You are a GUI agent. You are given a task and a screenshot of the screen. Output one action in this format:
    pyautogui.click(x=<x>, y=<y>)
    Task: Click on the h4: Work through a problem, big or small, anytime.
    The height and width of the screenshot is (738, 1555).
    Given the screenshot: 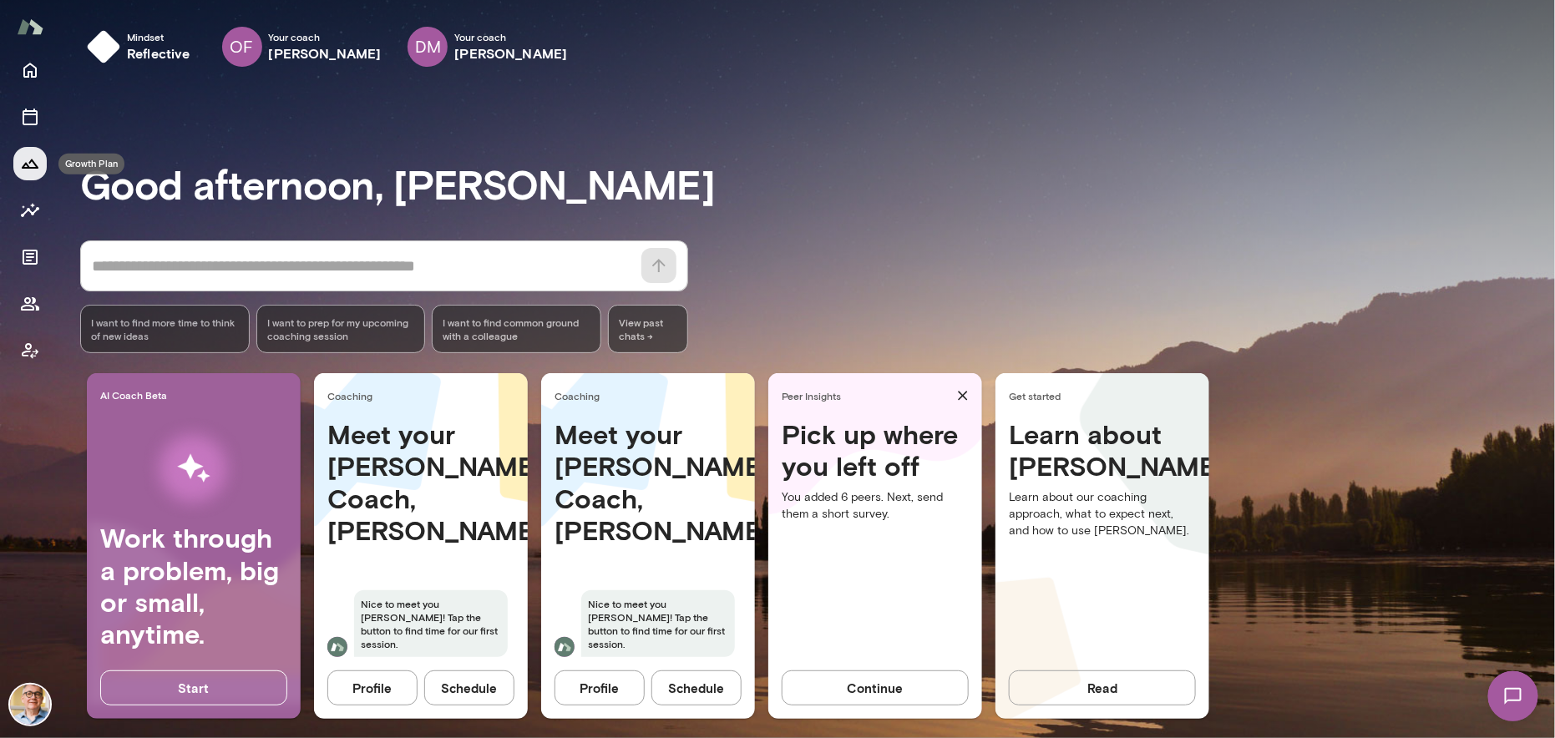 What is the action you would take?
    pyautogui.click(x=194, y=586)
    